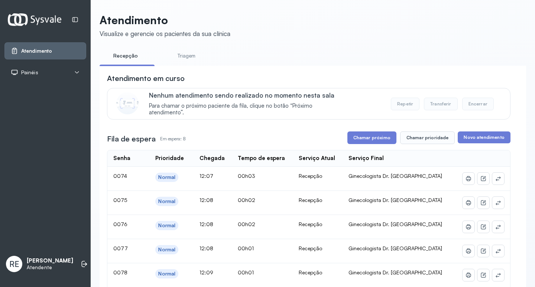 This screenshot has width=535, height=287. Describe the element at coordinates (35, 19) in the screenshot. I see `img: Logotipo do estabelecimento` at that location.